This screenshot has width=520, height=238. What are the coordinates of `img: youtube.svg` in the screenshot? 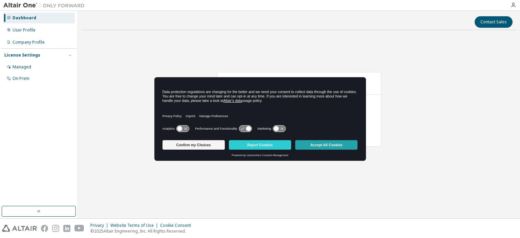 It's located at (79, 228).